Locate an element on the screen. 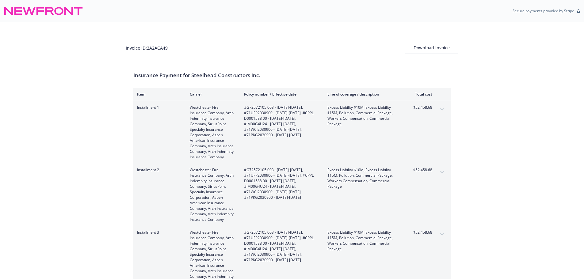 This screenshot has height=279, width=584. span: Installment 2 is located at coordinates (158, 170).